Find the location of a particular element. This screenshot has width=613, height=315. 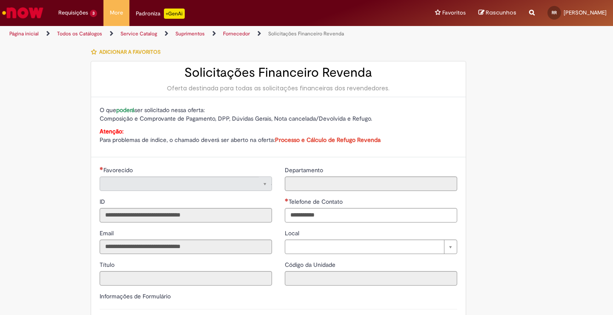

input: Departamento is located at coordinates (371, 184).